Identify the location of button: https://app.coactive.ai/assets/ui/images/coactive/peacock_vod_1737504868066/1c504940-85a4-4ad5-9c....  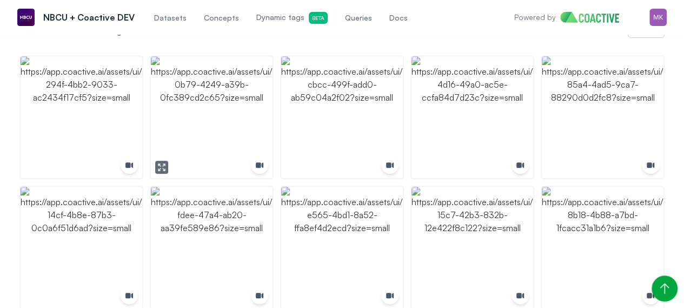
(602, 117).